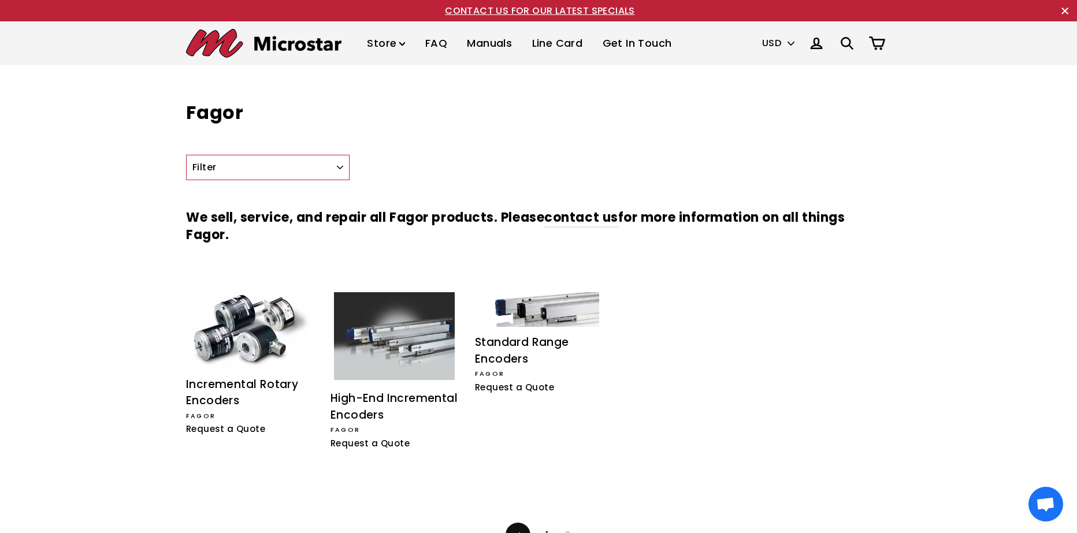  I want to click on a: CONTACT US FOR OUR LATEST SPECIALS, so click(540, 10).